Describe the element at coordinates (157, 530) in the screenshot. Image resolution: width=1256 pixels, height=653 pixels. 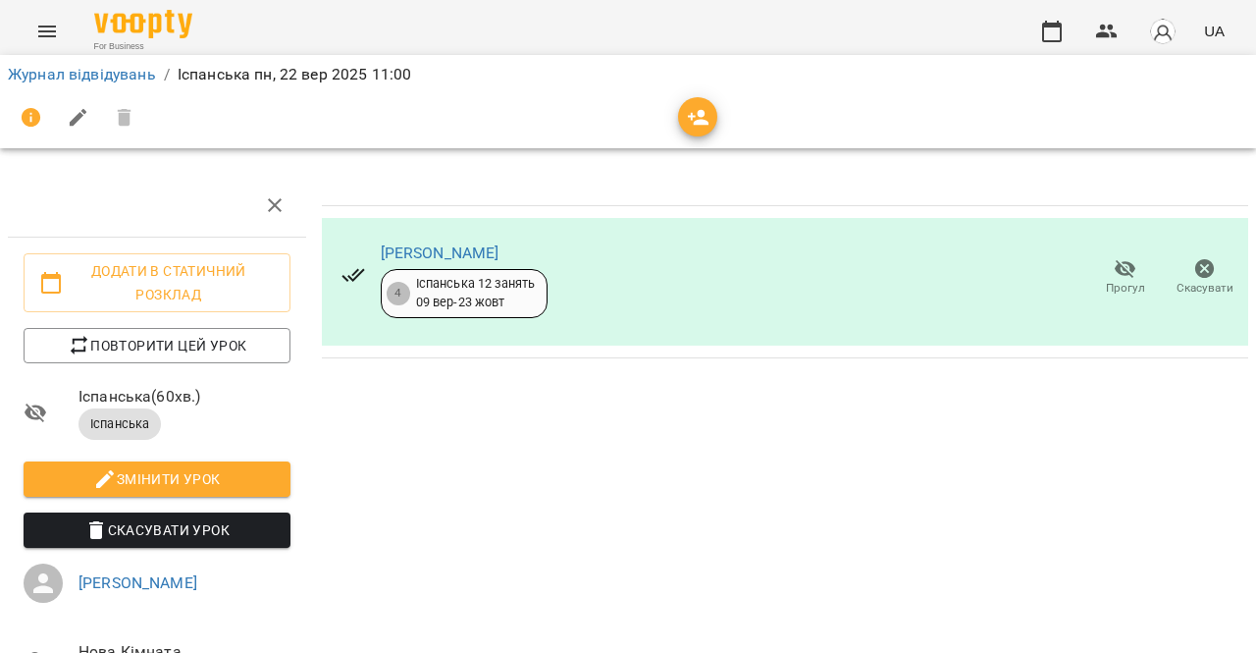
I see `span: Скасувати Урок` at that location.